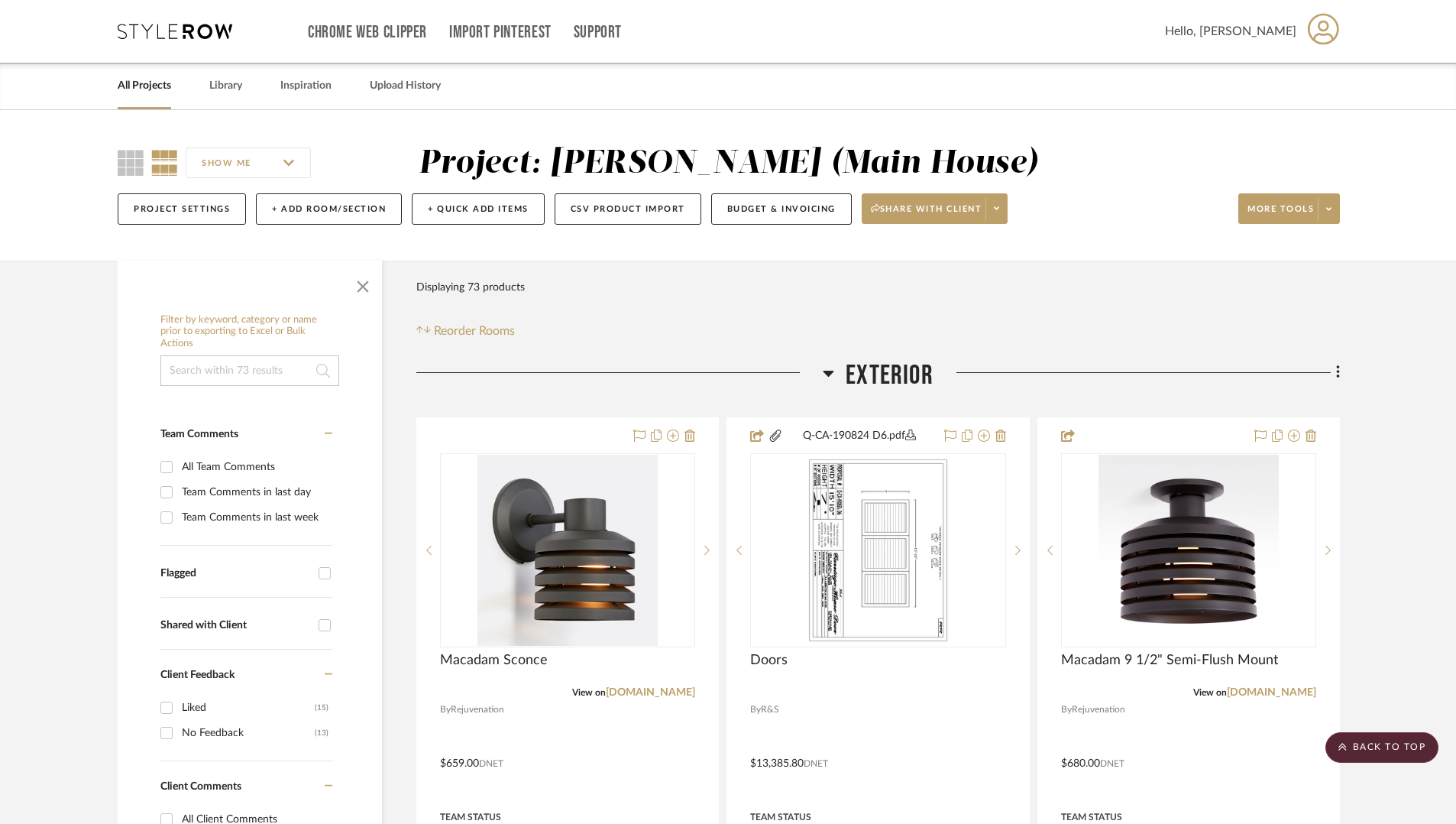 This screenshot has width=1456, height=824. I want to click on a: Chrome Web Clipper, so click(367, 33).